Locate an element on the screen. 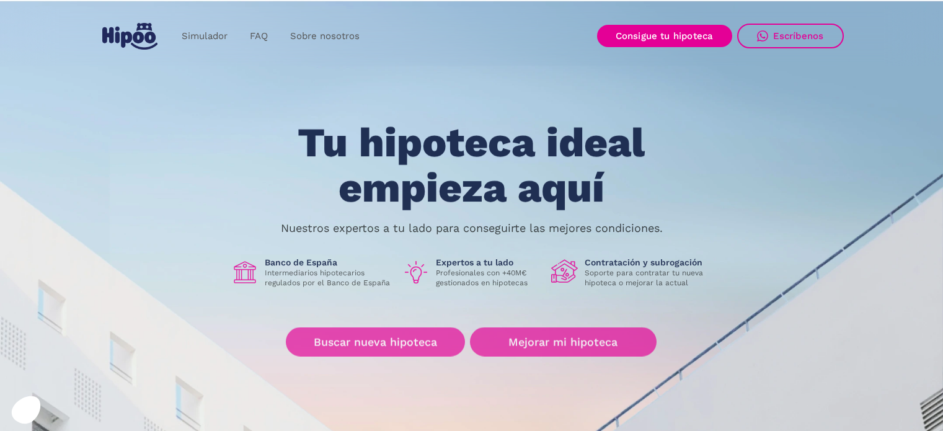 The width and height of the screenshot is (943, 431). a: Simulador is located at coordinates (205, 36).